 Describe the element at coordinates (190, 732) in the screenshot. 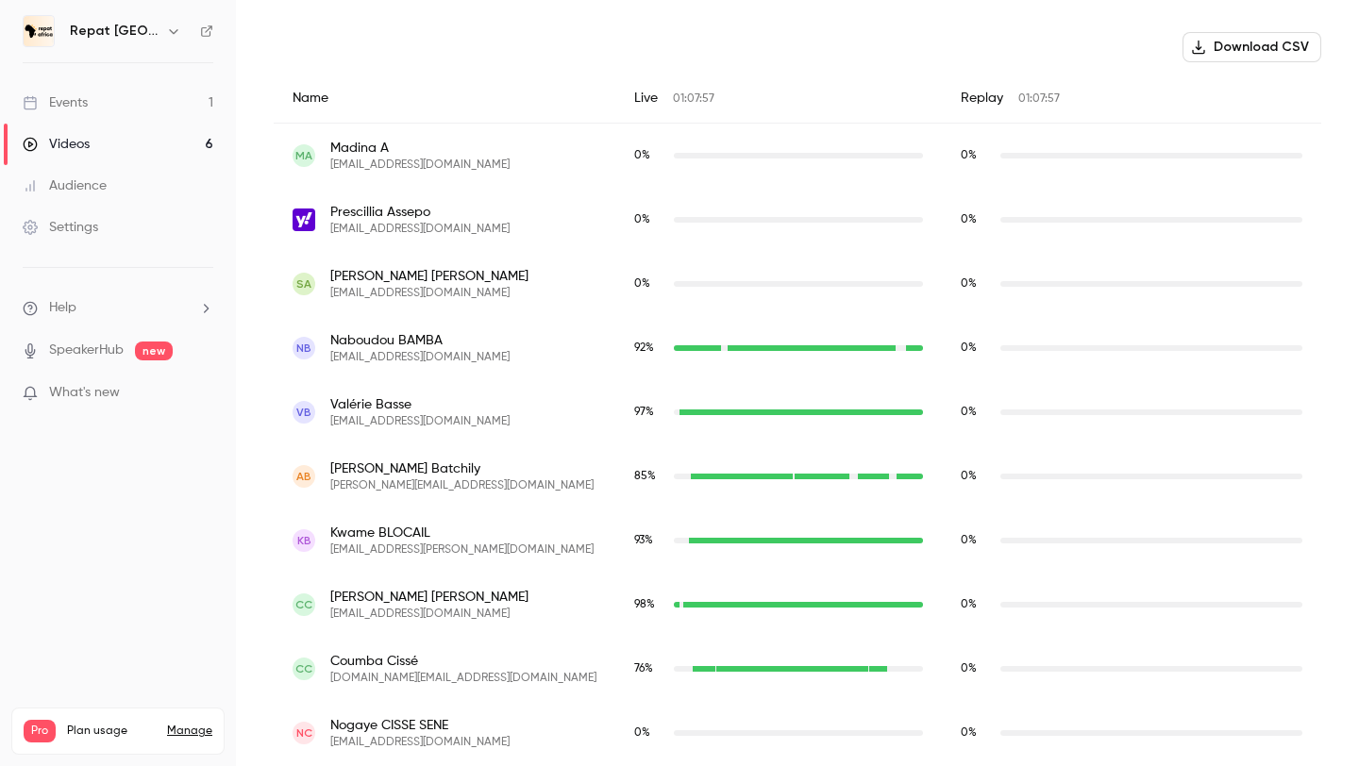

I see `a: Manage` at that location.